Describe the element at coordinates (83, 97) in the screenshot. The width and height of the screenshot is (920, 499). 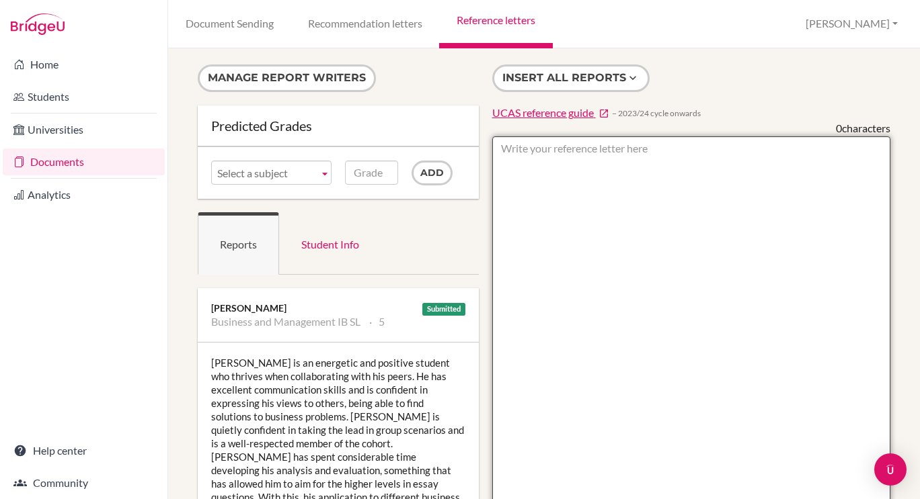
I see `a: Students` at that location.